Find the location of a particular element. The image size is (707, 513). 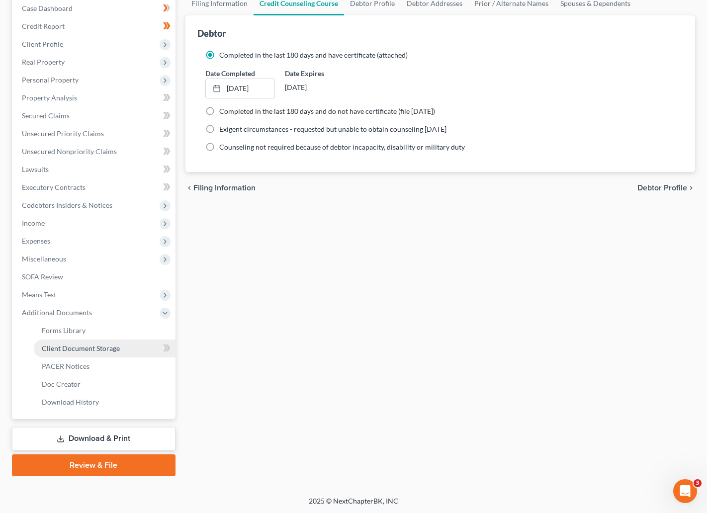

span: Filing Information is located at coordinates (224, 188).